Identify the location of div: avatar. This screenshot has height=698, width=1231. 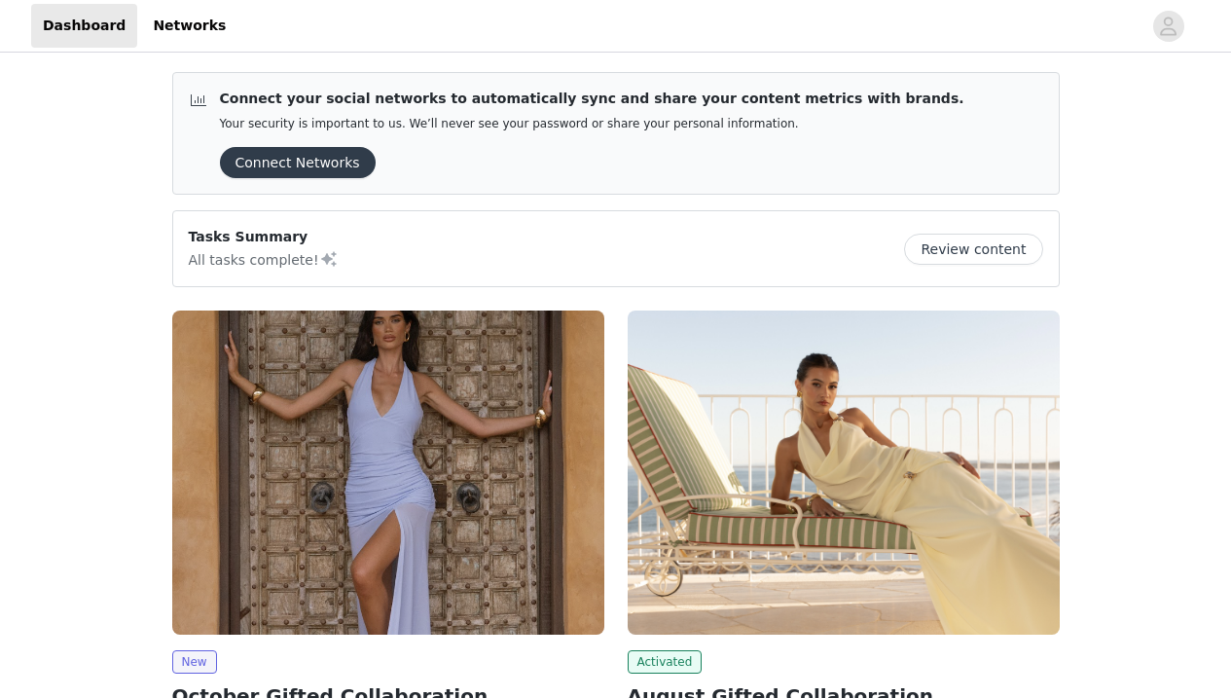
(1168, 26).